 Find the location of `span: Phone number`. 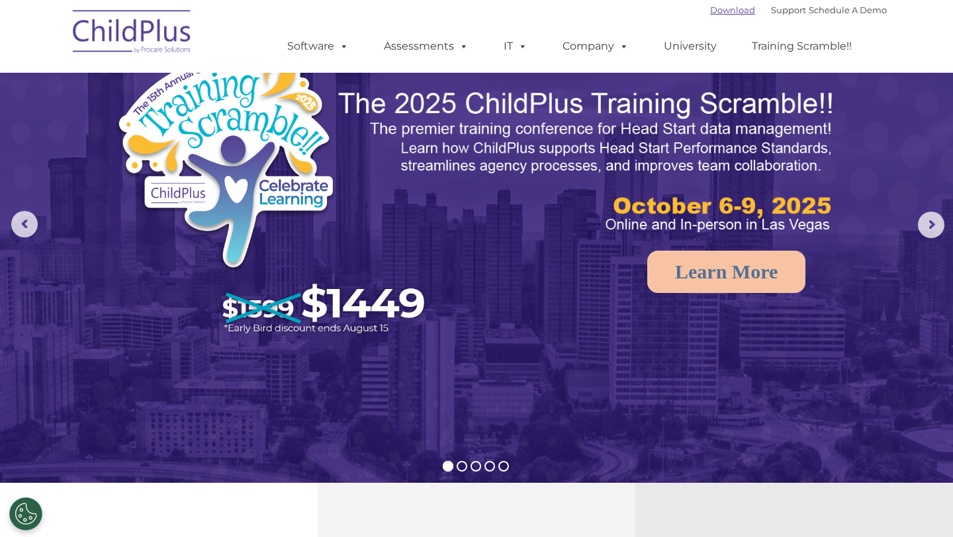

span: Phone number is located at coordinates (212, 146).